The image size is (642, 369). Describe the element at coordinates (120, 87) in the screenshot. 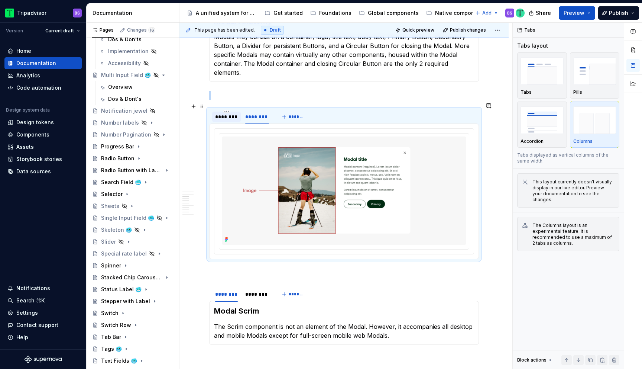

I see `div: Overview` at that location.